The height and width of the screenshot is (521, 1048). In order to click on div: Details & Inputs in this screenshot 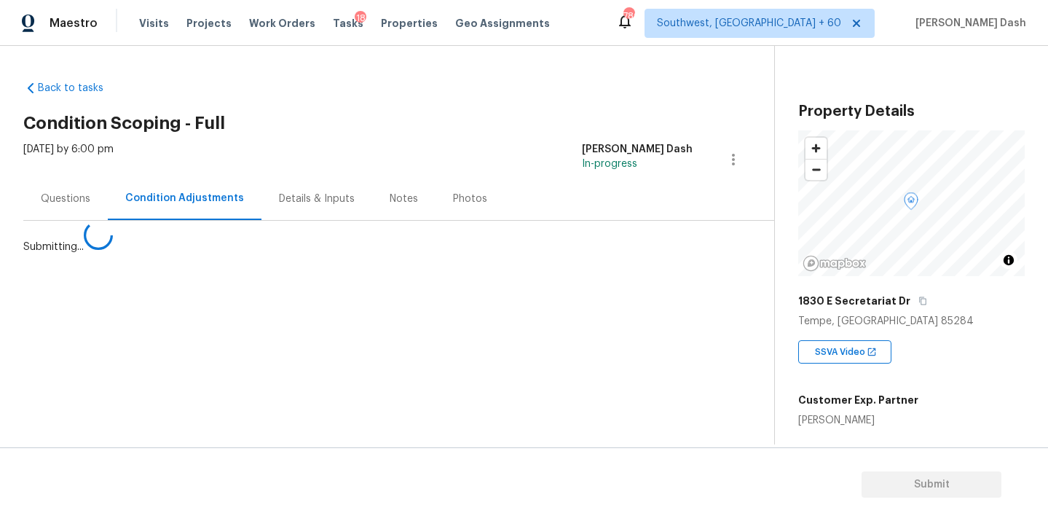, I will do `click(317, 199)`.